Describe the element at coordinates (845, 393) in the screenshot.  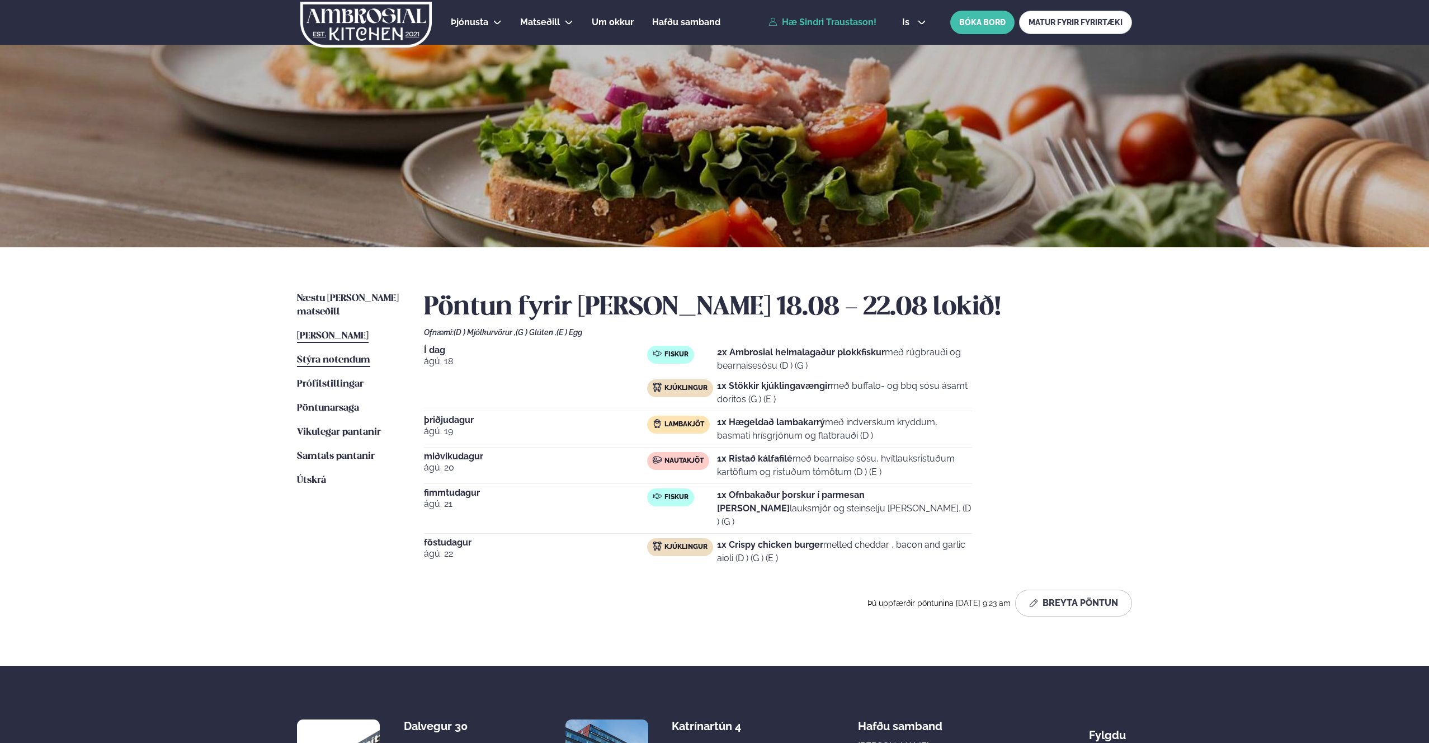
I see `p: með buffalo- og bbq sósu ásamt doritos (G ) (E )` at that location.